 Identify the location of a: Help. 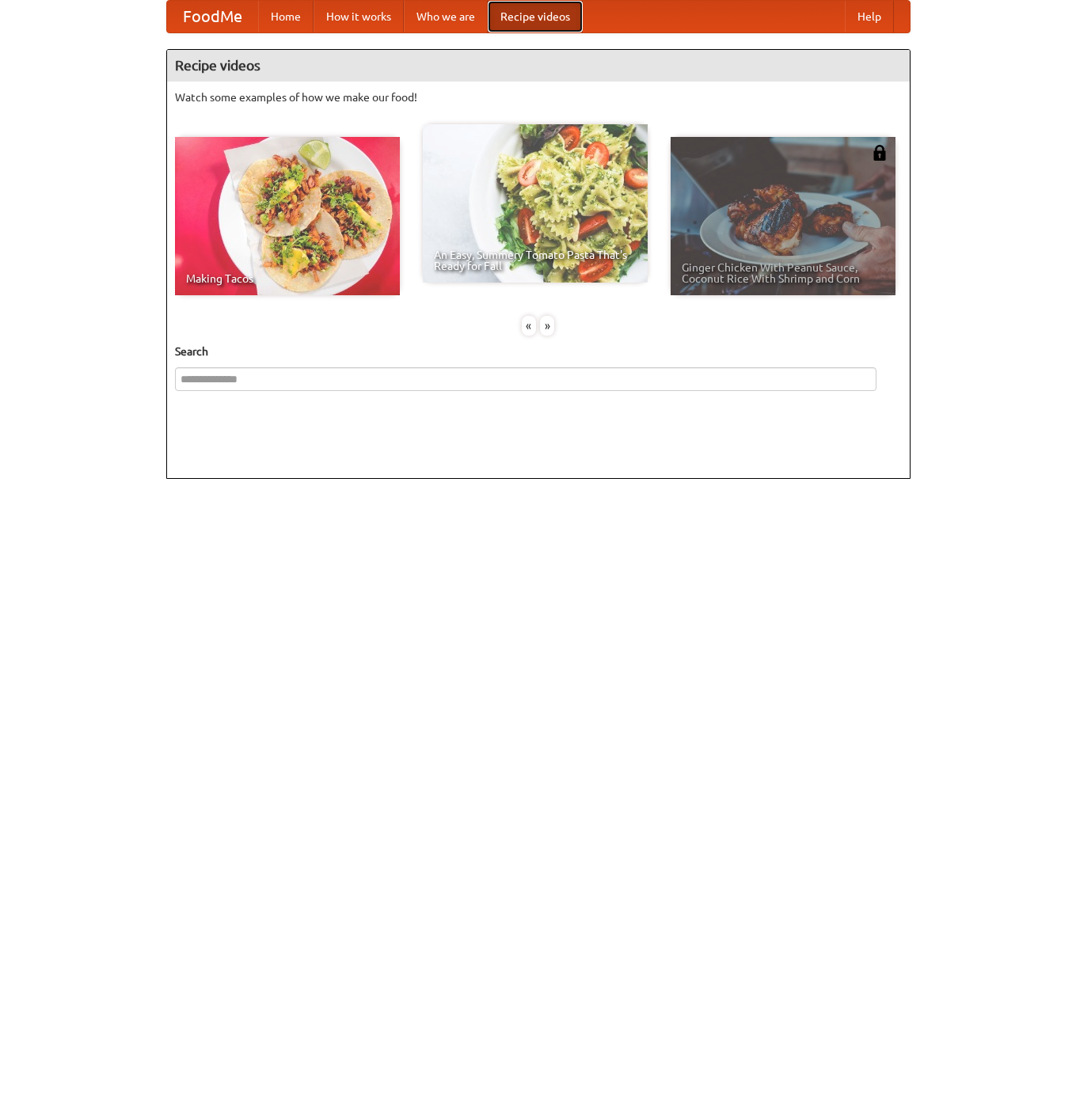
(869, 16).